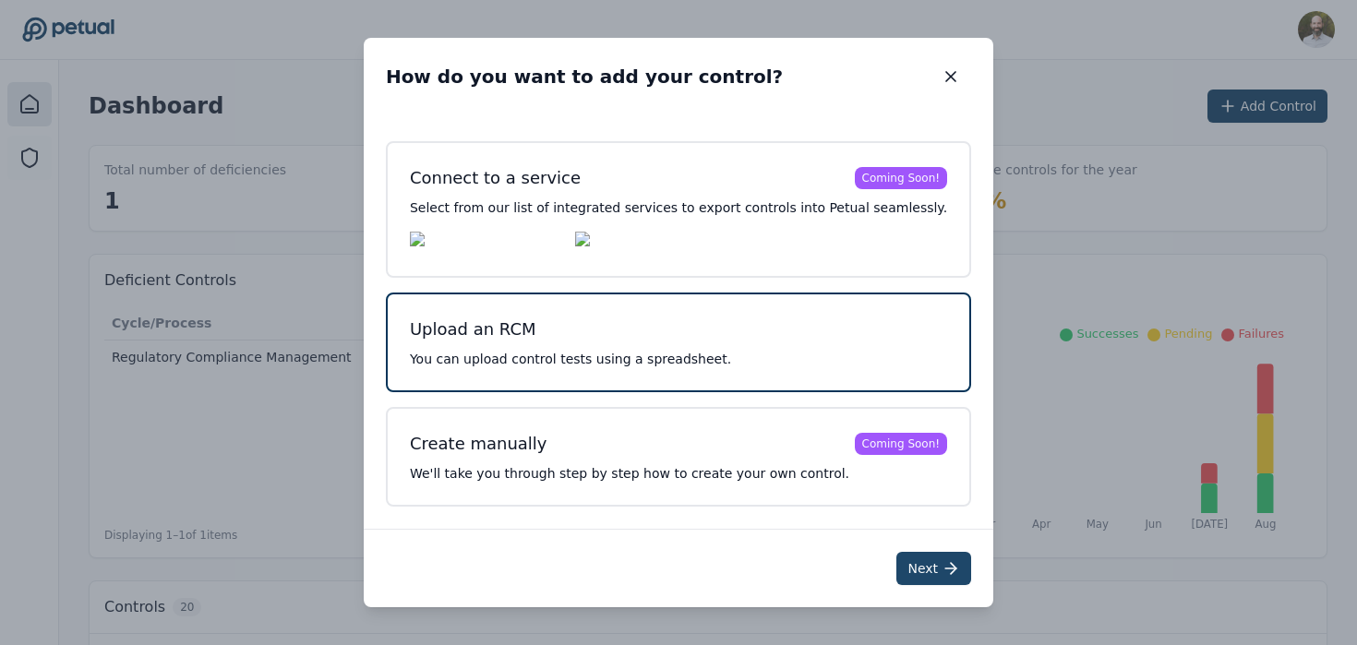 The image size is (1357, 645). Describe the element at coordinates (473, 329) in the screenshot. I see `div: Upload an RCM` at that location.